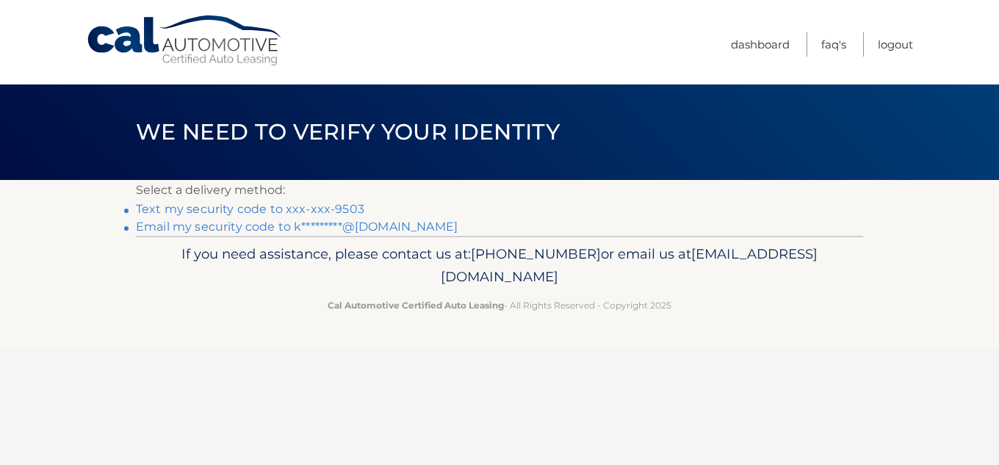  I want to click on a: Logout, so click(895, 44).